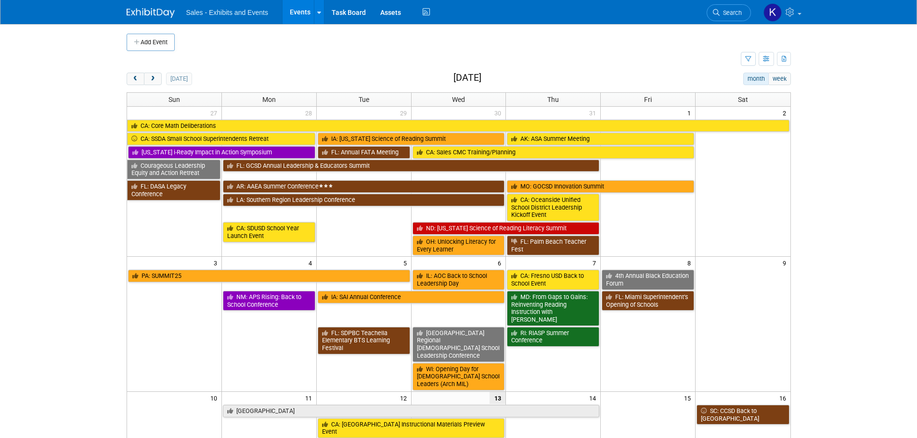  What do you see at coordinates (459, 245) in the screenshot?
I see `a: OH: Unlocking Literacy for Every Learner` at bounding box center [459, 245].